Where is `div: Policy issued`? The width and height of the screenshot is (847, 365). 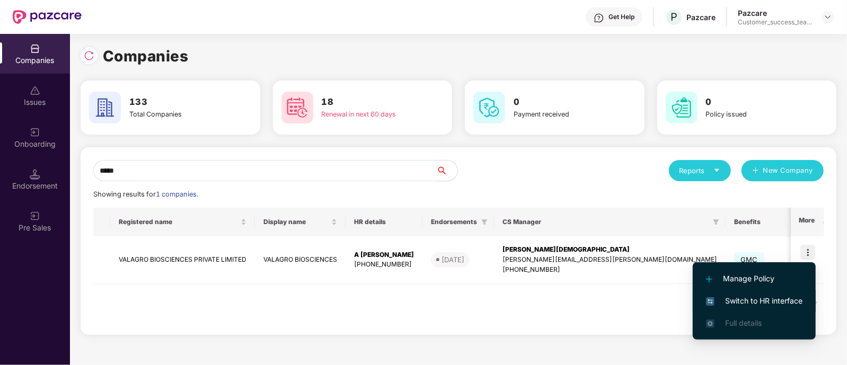
div: Policy issued is located at coordinates (751, 114).